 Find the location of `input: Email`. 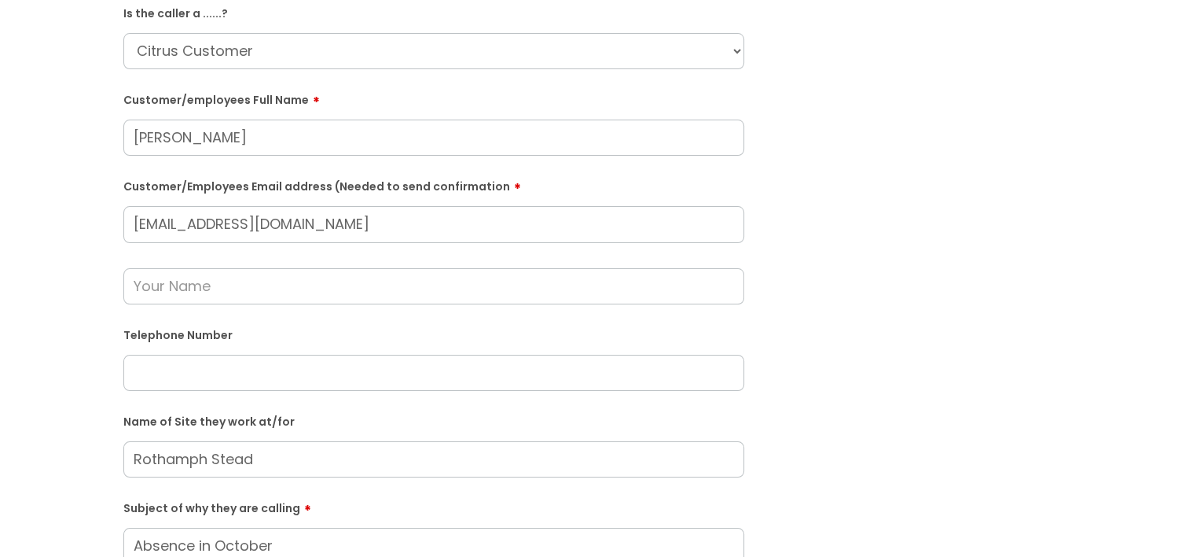

input: Email is located at coordinates (434, 224).